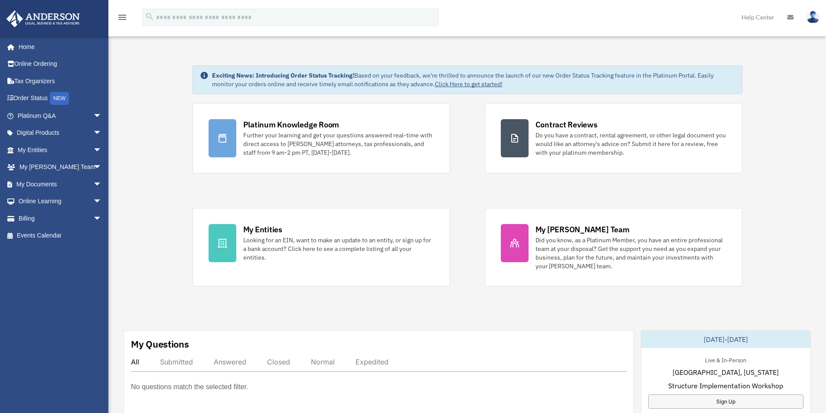 The width and height of the screenshot is (826, 413). Describe the element at coordinates (321, 247) in the screenshot. I see `a: My Entities Looking for an EIN, want to make an update to an entity, or sign up for a bank accoun...` at that location.